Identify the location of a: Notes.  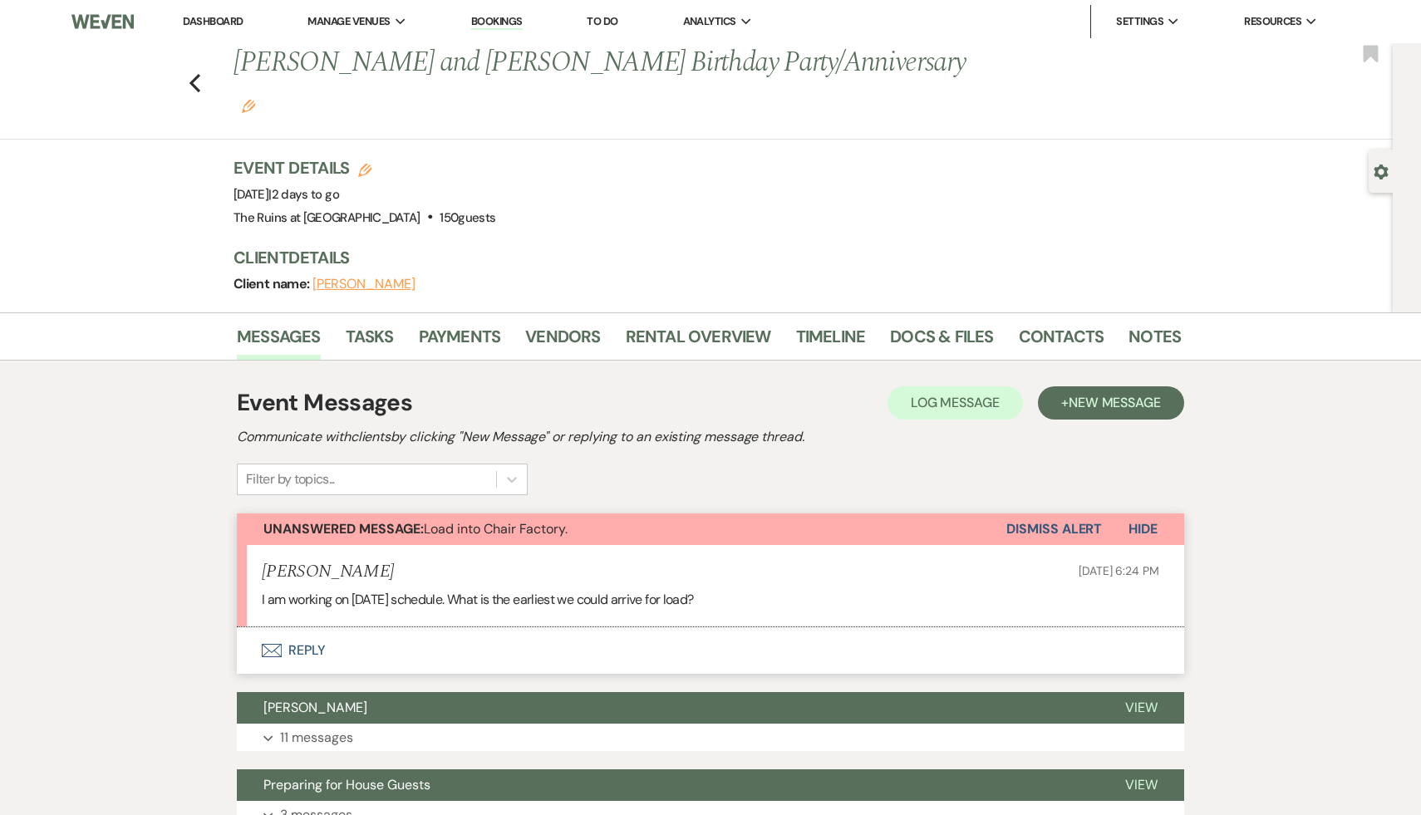
(1154, 341).